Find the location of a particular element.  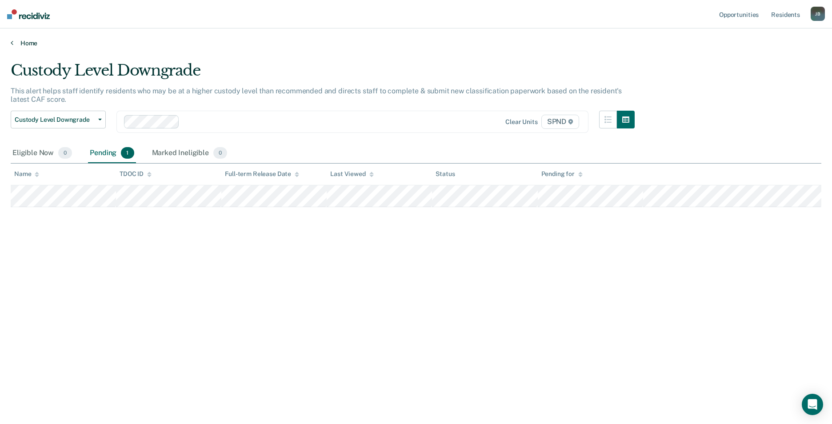

div: Marked Ineligible0 is located at coordinates (190, 153).